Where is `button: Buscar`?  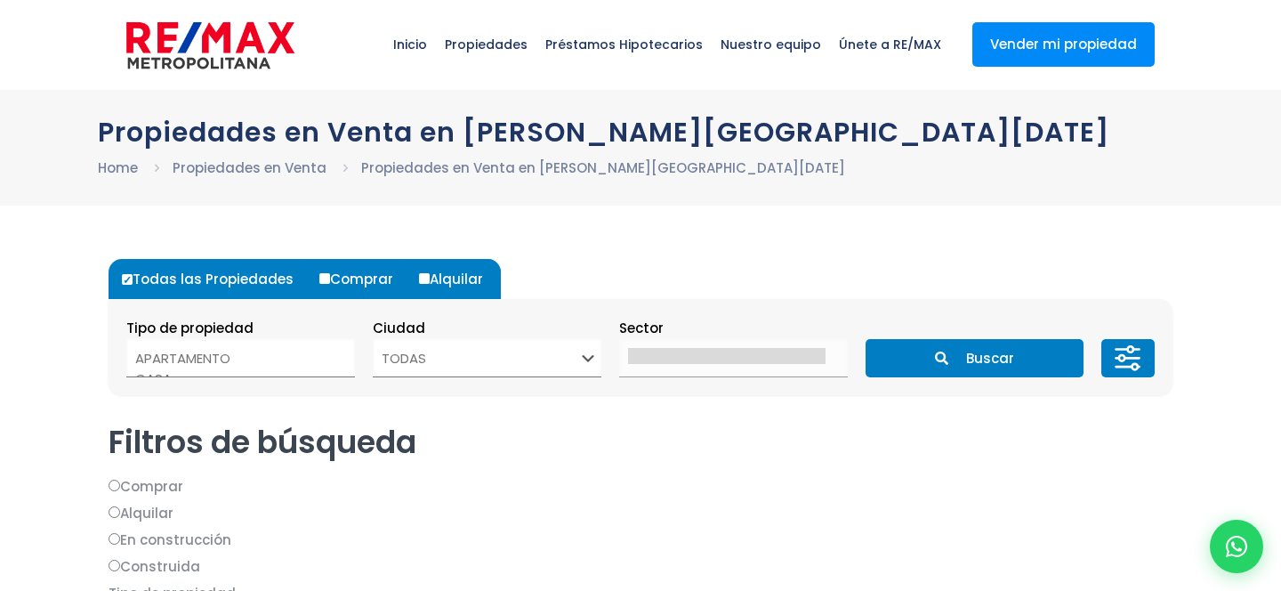
button: Buscar is located at coordinates (974, 358).